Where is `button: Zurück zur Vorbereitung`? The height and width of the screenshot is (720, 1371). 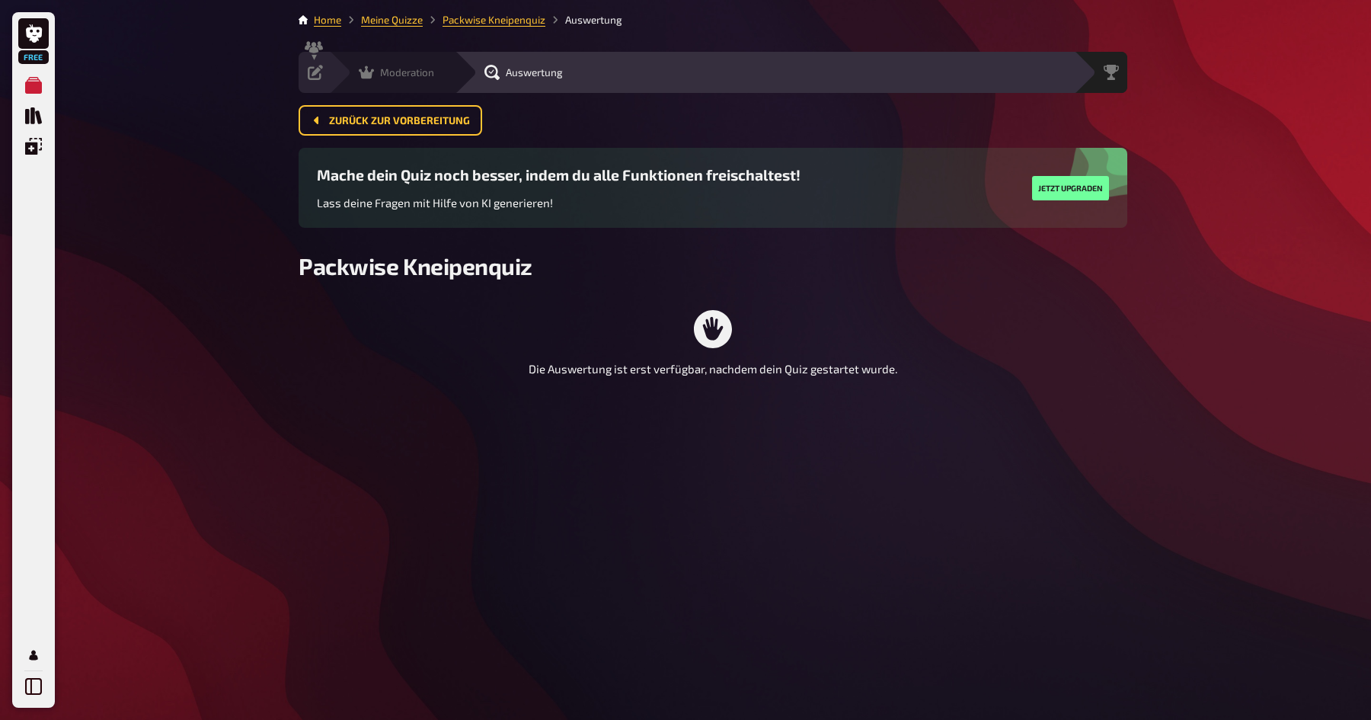 button: Zurück zur Vorbereitung is located at coordinates (390, 120).